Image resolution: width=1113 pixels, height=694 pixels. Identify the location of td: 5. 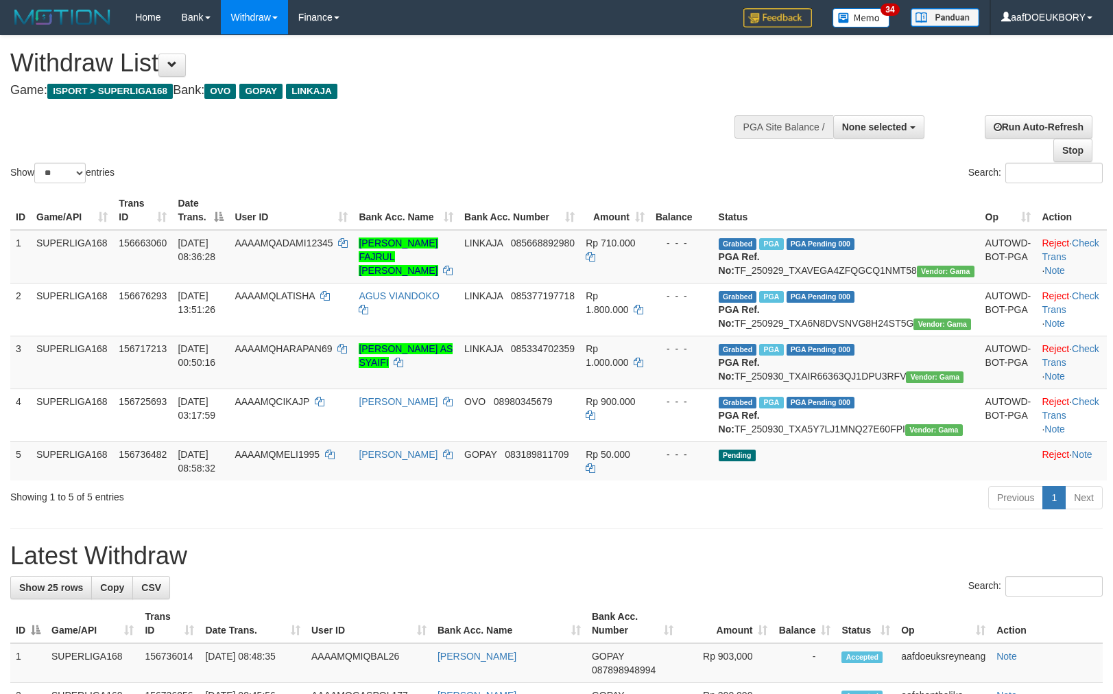
(21, 460).